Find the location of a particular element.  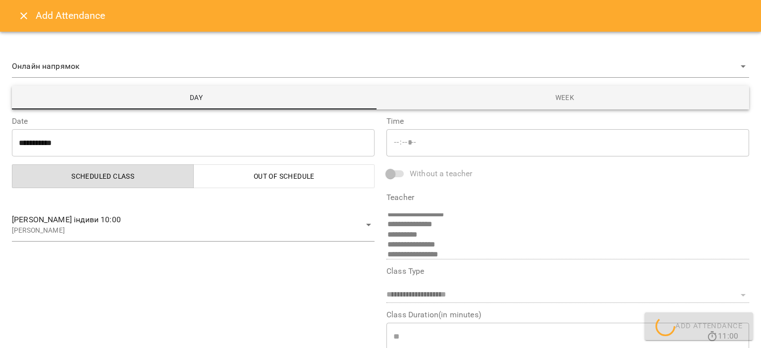

button: Close is located at coordinates (24, 16).